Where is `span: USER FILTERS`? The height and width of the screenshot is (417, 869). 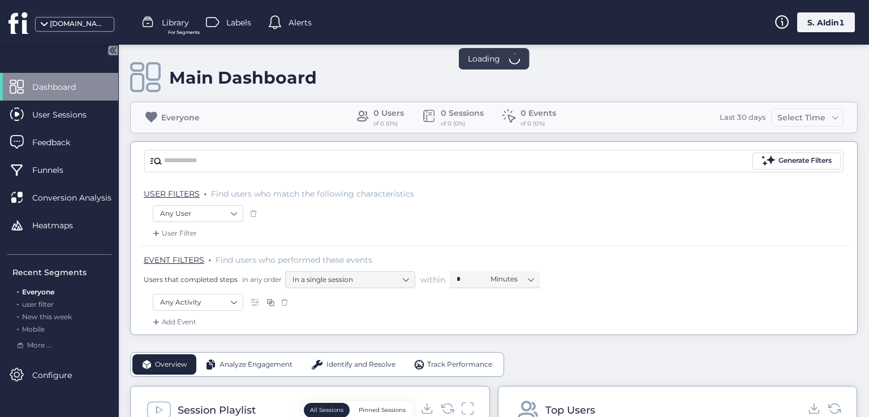 span: USER FILTERS is located at coordinates (171, 194).